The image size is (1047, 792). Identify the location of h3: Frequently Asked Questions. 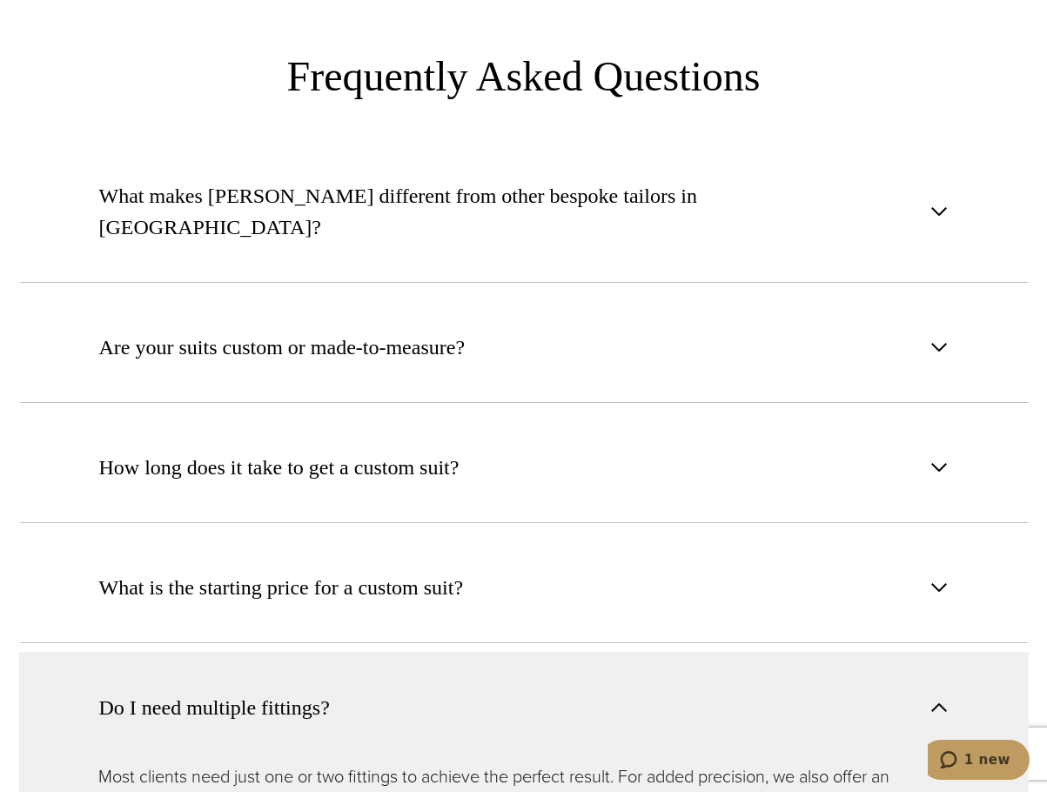
(524, 77).